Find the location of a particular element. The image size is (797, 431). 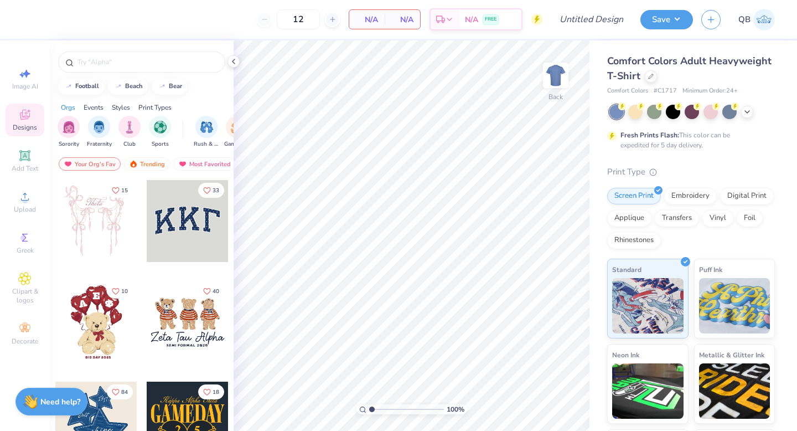

div: Transfers is located at coordinates (677, 218).